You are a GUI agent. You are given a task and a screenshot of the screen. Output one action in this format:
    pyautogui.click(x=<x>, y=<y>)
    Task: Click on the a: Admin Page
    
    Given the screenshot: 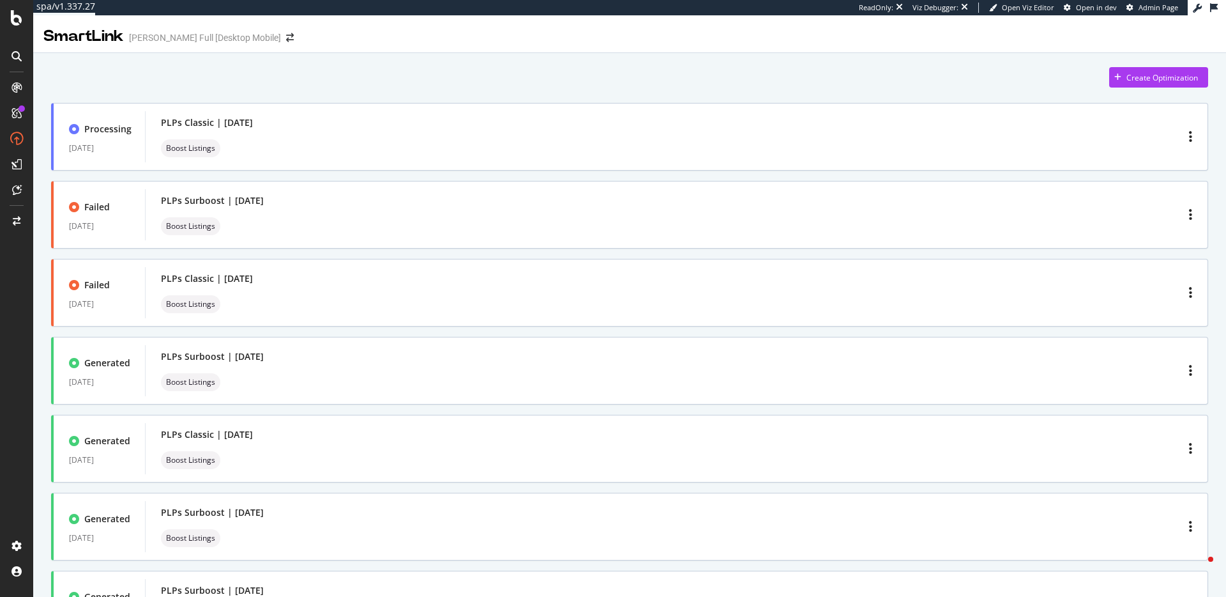 What is the action you would take?
    pyautogui.click(x=1152, y=8)
    